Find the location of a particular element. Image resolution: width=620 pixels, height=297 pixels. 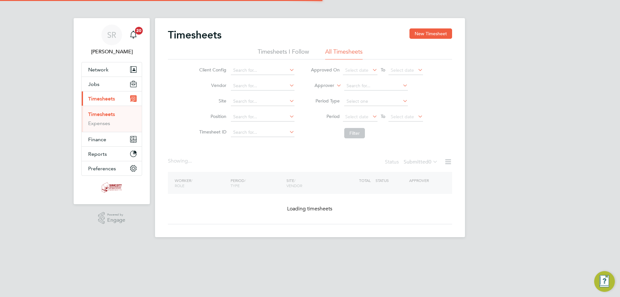

label: Site is located at coordinates (212, 101).